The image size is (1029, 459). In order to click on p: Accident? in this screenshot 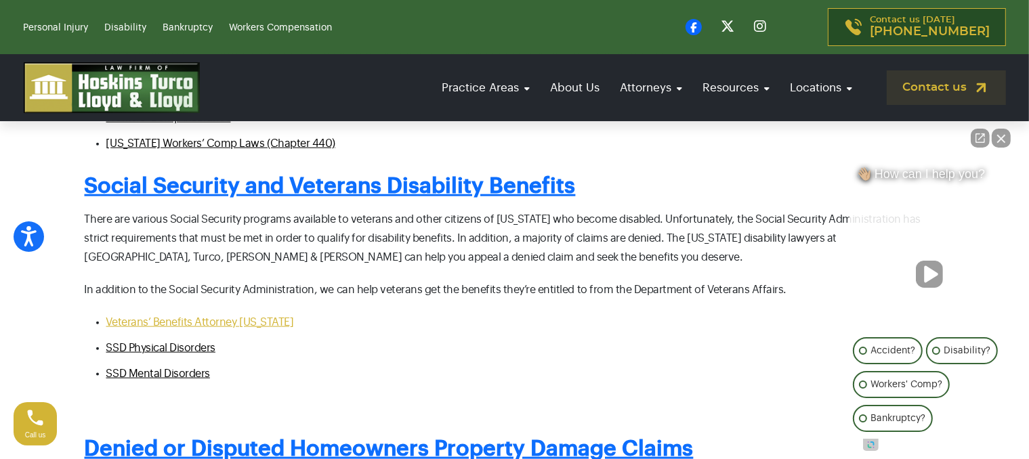, I will do `click(893, 351)`.